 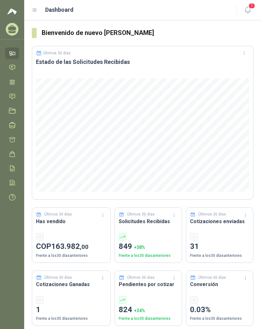 What do you see at coordinates (219, 284) in the screenshot?
I see `h3: Conversión` at bounding box center [219, 284].